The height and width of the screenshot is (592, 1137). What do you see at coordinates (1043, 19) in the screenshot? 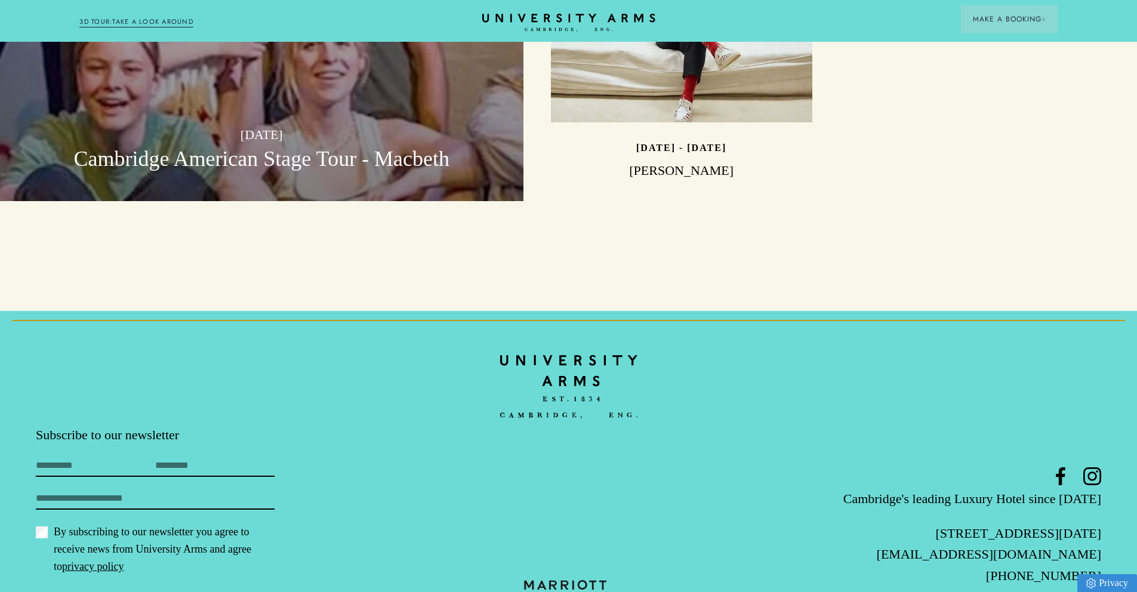
I see `img: Arrow icon` at bounding box center [1043, 19].